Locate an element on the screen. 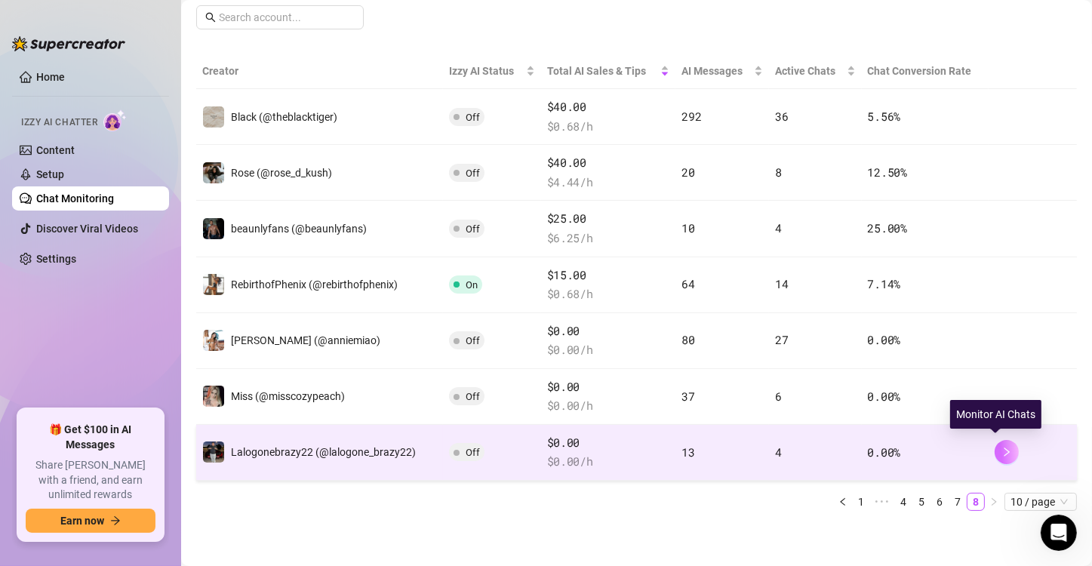 The width and height of the screenshot is (1092, 566). img: Profile image for Yoni is located at coordinates (177, 39).